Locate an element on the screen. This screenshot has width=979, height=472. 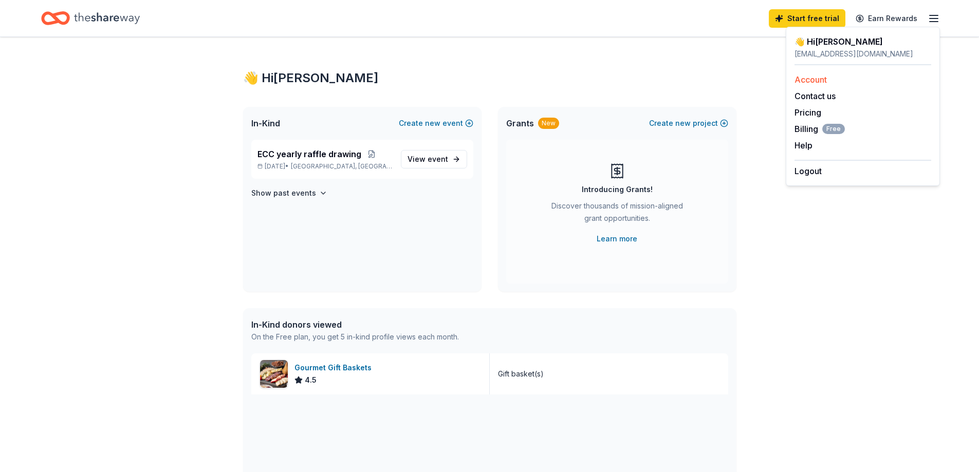
span: event is located at coordinates (438, 159).